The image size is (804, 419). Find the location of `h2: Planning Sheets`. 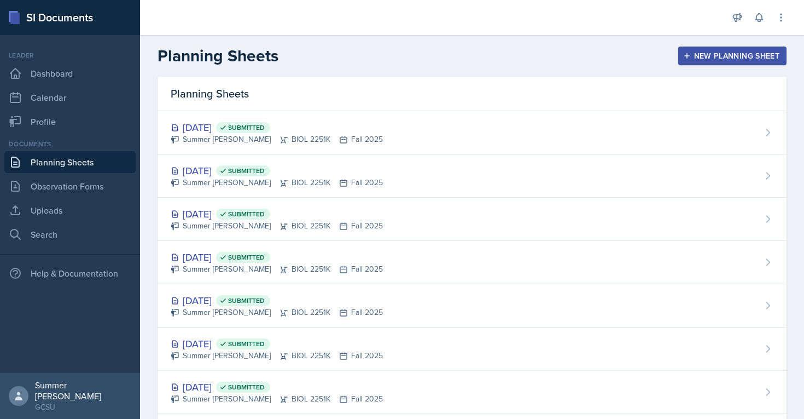

h2: Planning Sheets is located at coordinates (218, 56).